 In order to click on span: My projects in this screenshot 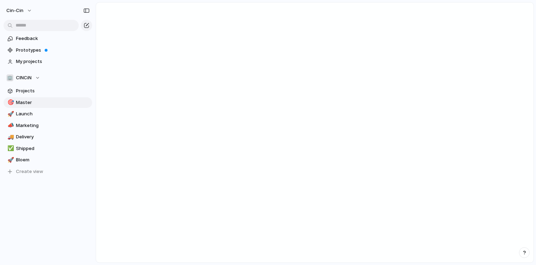, I will do `click(53, 62)`.